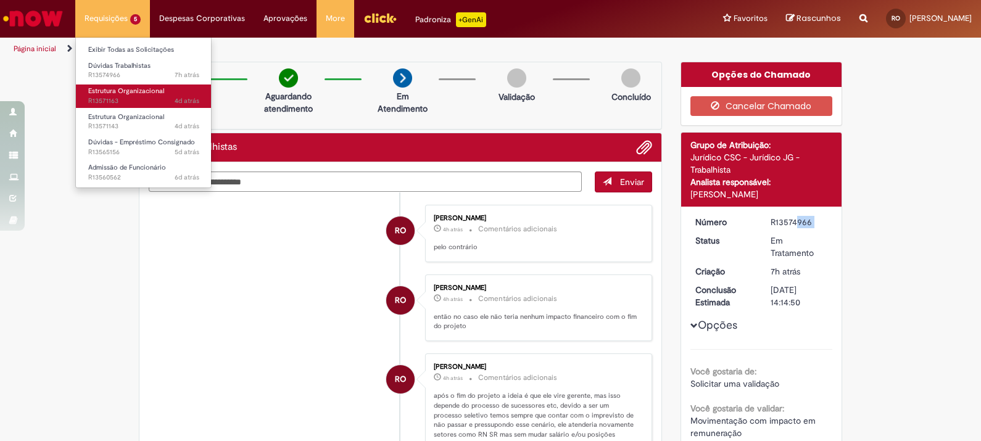 The height and width of the screenshot is (441, 981). Describe the element at coordinates (761, 145) in the screenshot. I see `div: Grupo de Atribuição:` at that location.